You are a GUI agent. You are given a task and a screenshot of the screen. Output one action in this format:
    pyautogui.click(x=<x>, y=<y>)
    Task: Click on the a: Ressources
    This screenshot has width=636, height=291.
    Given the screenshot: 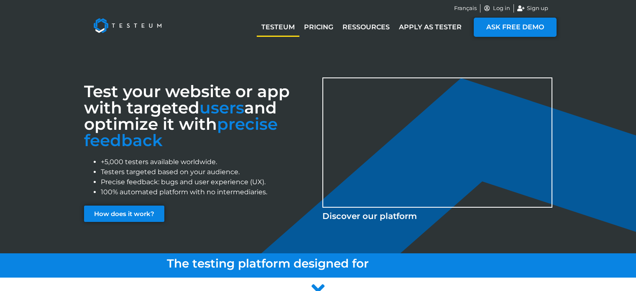 What is the action you would take?
    pyautogui.click(x=366, y=27)
    